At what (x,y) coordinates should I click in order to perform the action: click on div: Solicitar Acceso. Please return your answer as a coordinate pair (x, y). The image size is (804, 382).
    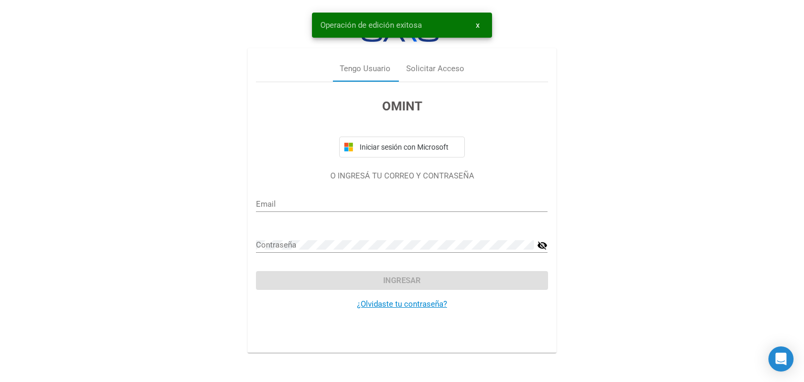
    Looking at the image, I should click on (435, 69).